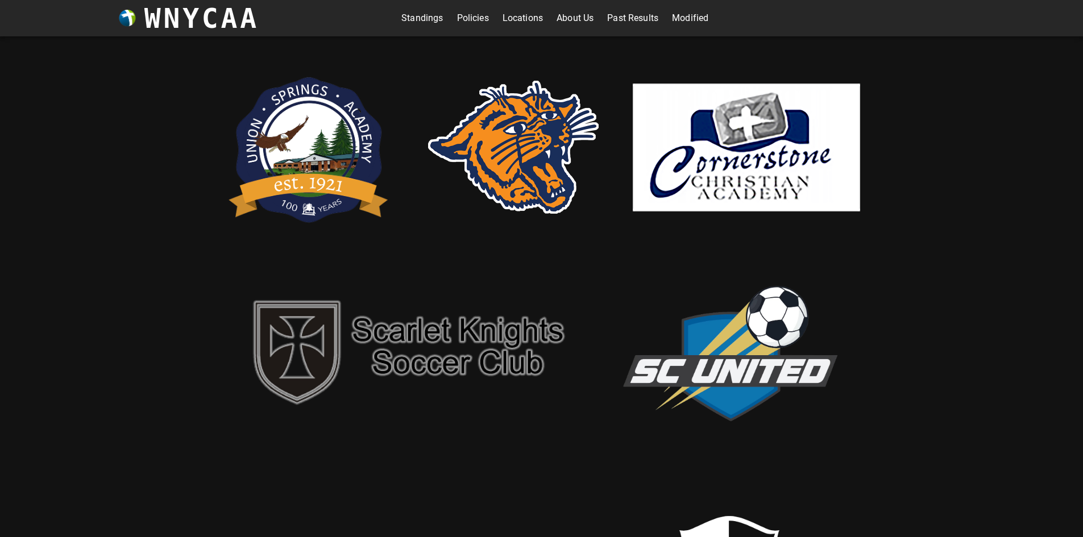 This screenshot has width=1083, height=537. What do you see at coordinates (473, 18) in the screenshot?
I see `a: Policies` at bounding box center [473, 18].